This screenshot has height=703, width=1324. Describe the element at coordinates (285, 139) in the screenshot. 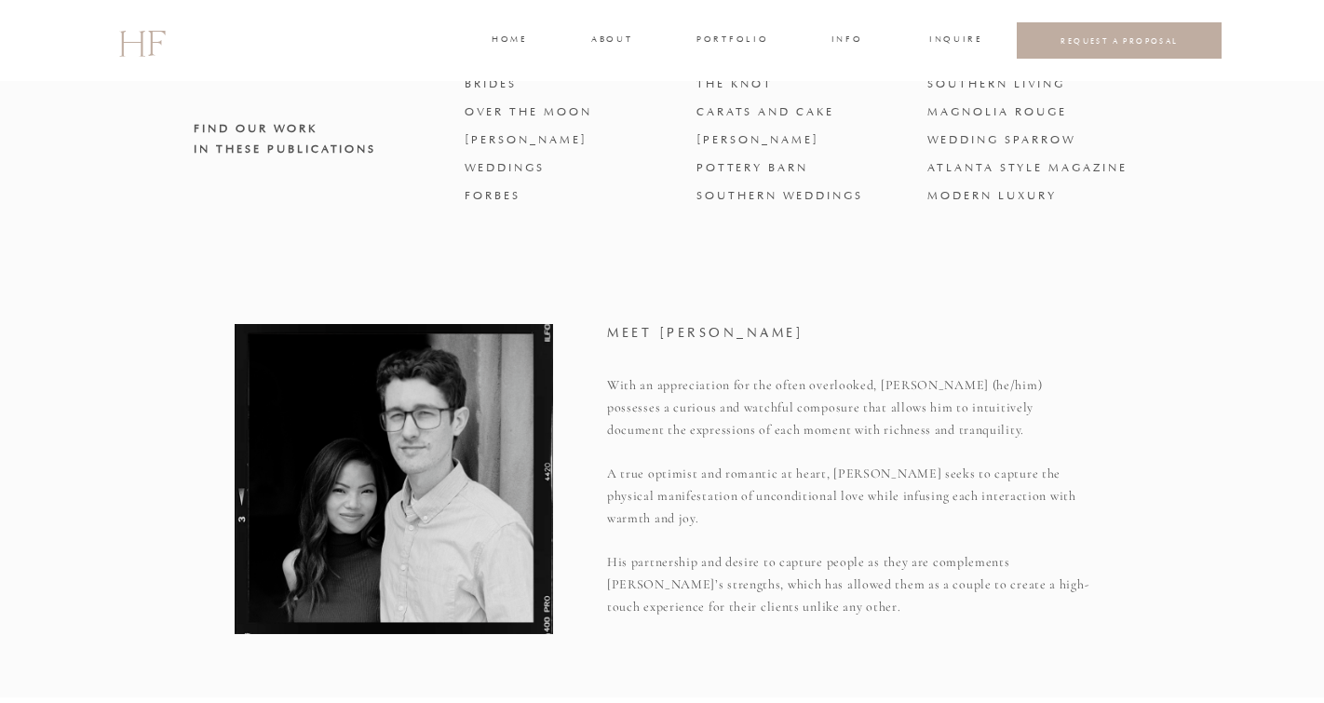

I see `b: FIND OUR WORK IN THESE PUBLICATIONS` at that location.